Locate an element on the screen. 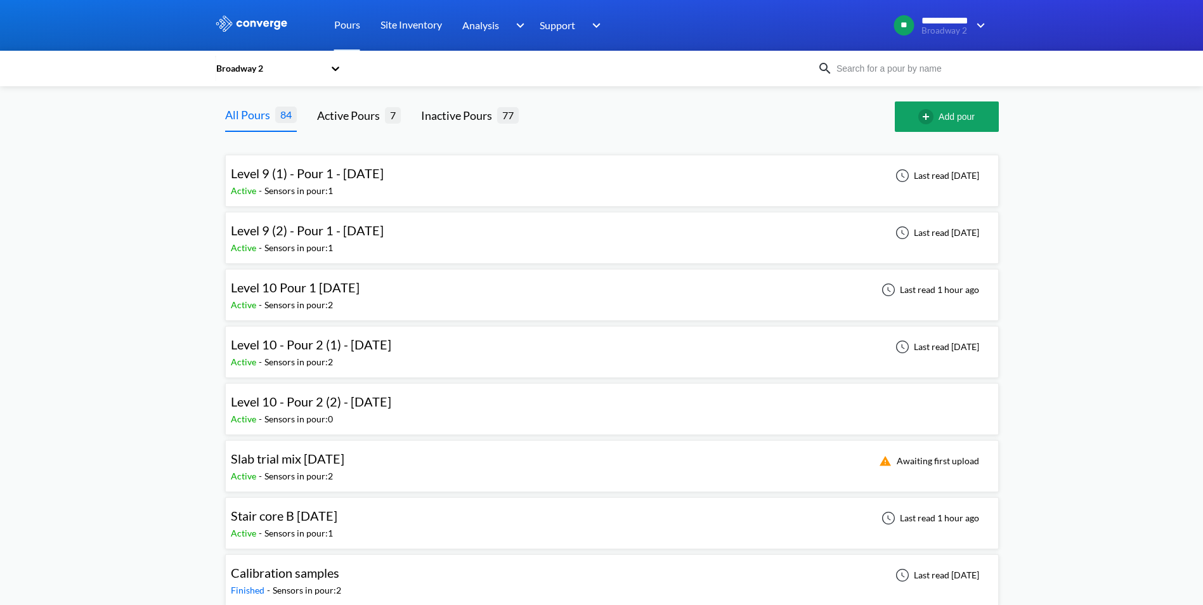 This screenshot has width=1203, height=605. span: Finished is located at coordinates (249, 590).